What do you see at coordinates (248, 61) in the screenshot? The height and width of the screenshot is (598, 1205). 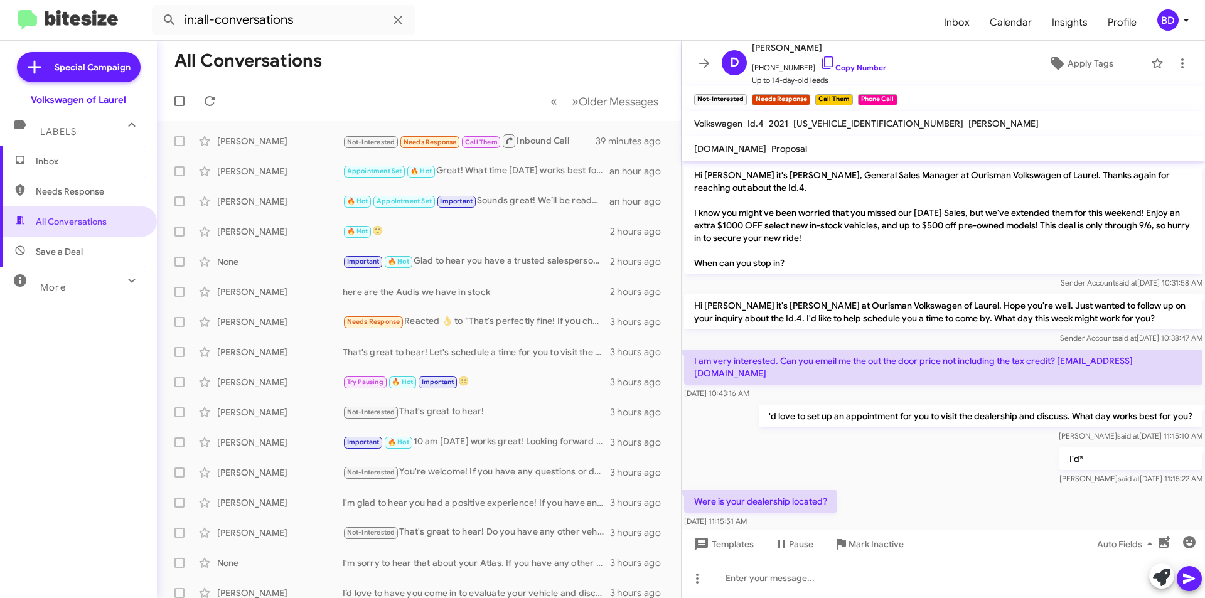 I see `h1: All Conversations` at bounding box center [248, 61].